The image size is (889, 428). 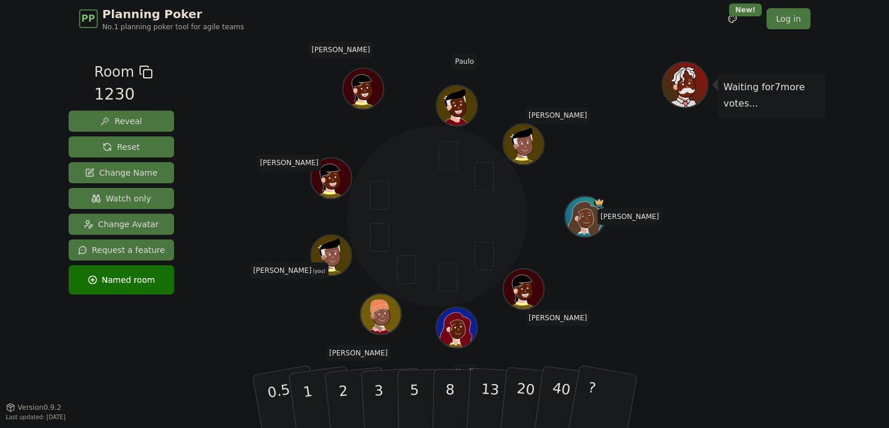 I want to click on button: Named room, so click(x=121, y=280).